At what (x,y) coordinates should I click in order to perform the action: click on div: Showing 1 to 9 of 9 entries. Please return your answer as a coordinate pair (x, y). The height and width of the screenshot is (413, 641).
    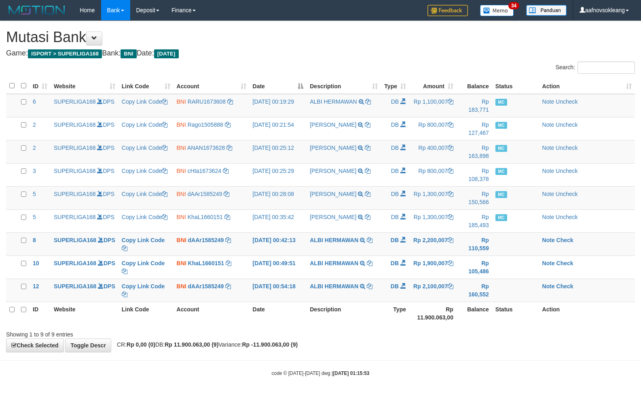
    Looking at the image, I should click on (133, 332).